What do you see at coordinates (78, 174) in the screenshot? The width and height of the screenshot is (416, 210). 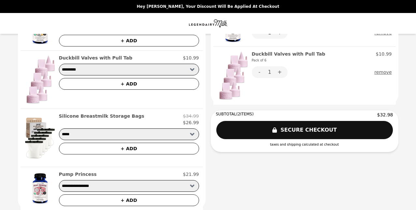 I see `h2: Pump Princess` at bounding box center [78, 174].